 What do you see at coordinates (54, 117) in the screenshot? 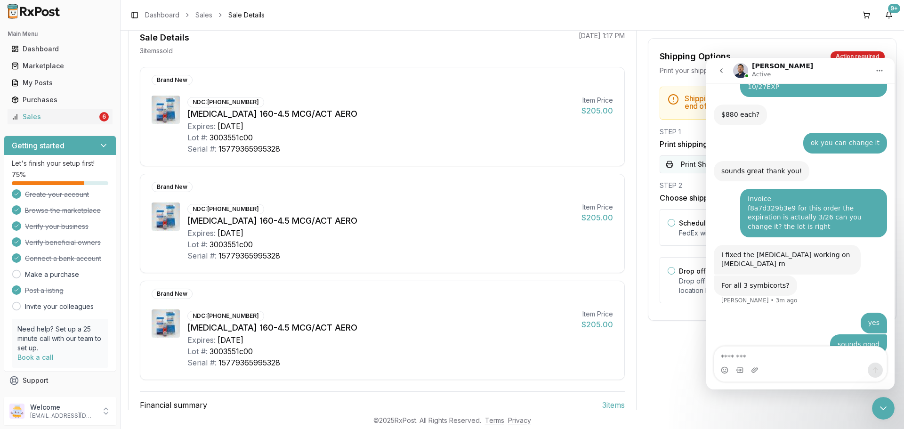
I see `div: Sales` at bounding box center [54, 117].